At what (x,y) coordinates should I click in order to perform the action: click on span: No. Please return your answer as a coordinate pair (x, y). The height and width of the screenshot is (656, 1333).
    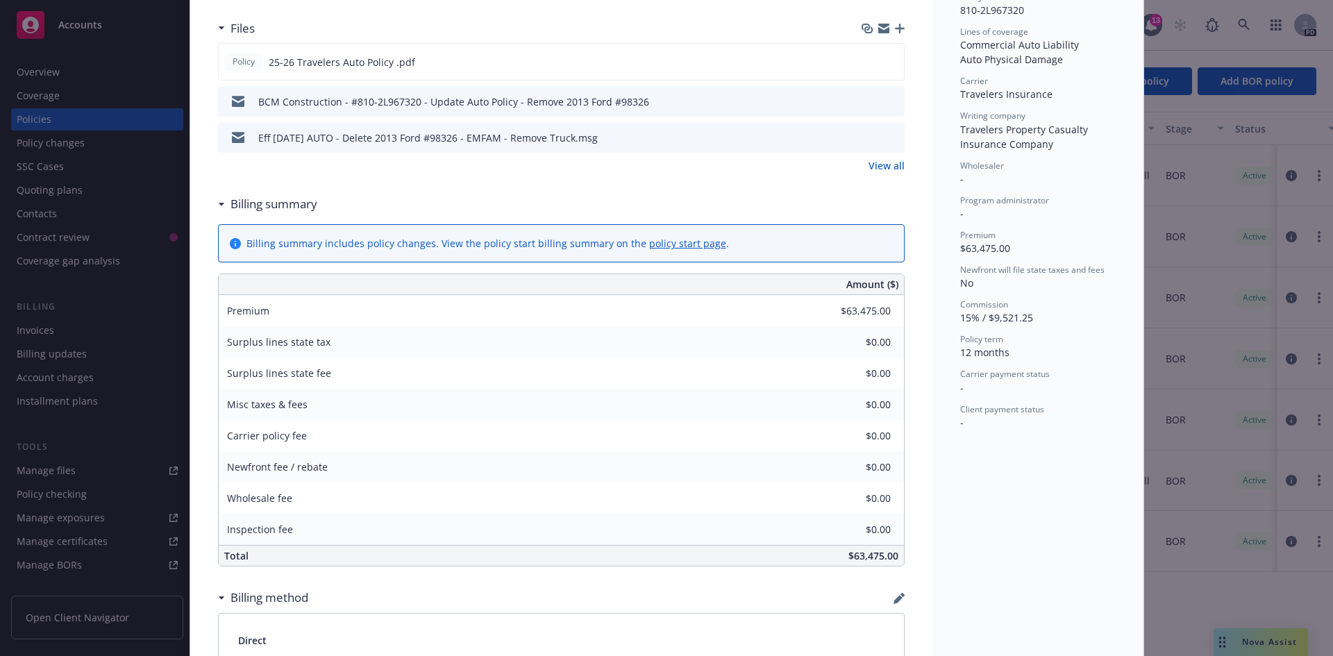
    Looking at the image, I should click on (966, 283).